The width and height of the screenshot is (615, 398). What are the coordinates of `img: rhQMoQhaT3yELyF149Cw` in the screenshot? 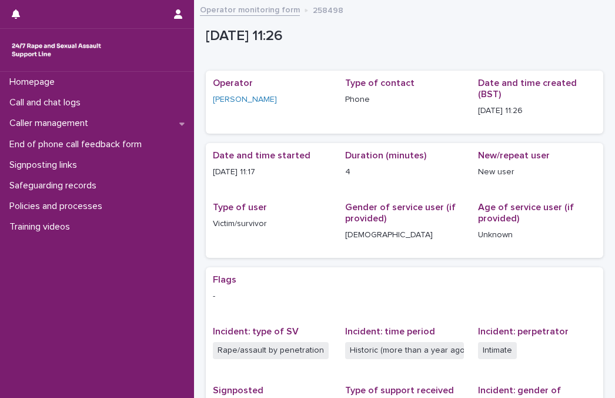 It's located at (56, 50).